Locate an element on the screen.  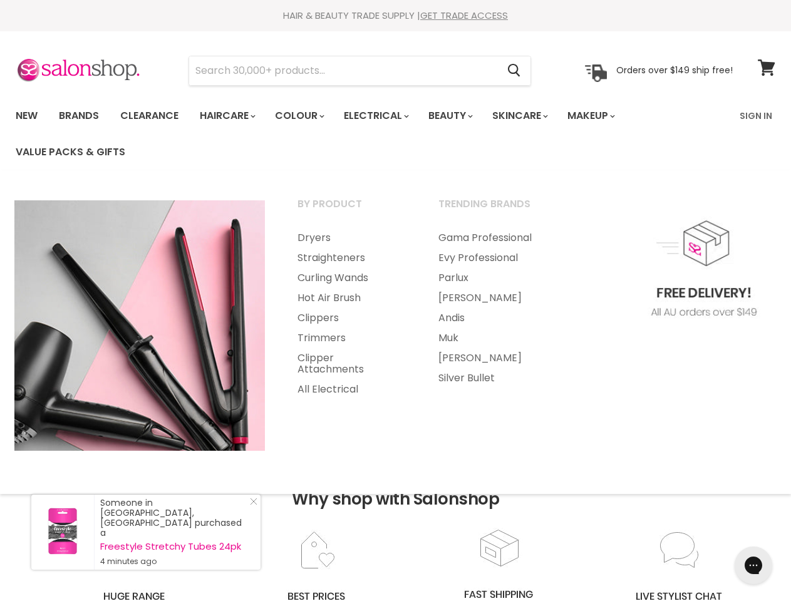
svg: Close Icon is located at coordinates (254, 502).